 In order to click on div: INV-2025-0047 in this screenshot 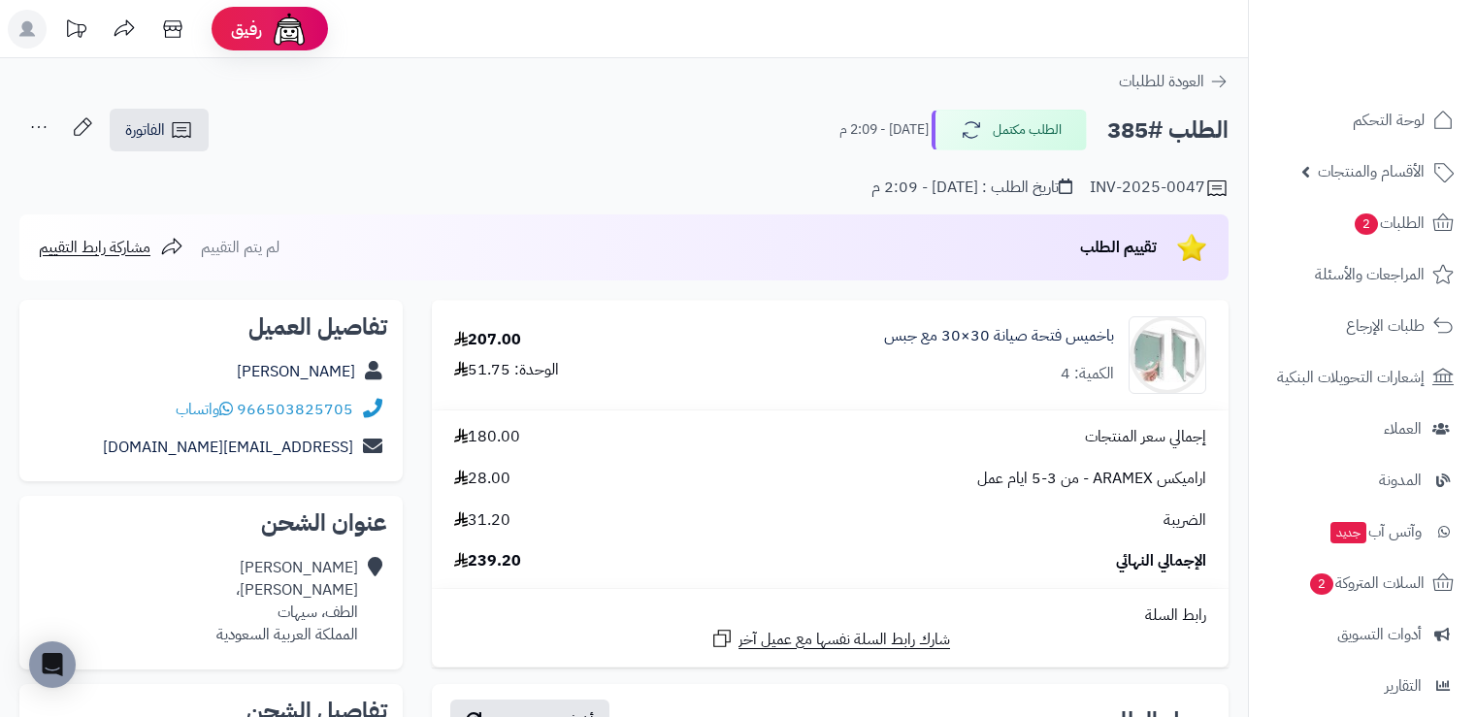, I will do `click(1158, 188)`.